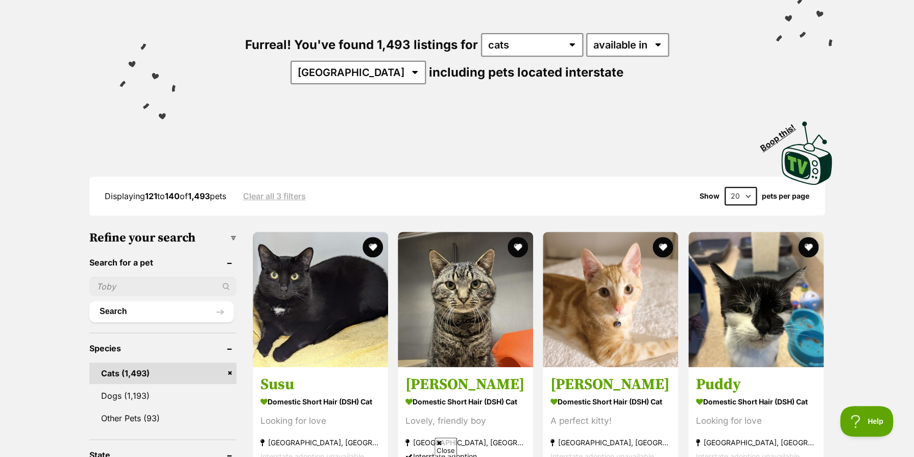  Describe the element at coordinates (465, 420) in the screenshot. I see `div: Lovely, friendly boy` at that location.